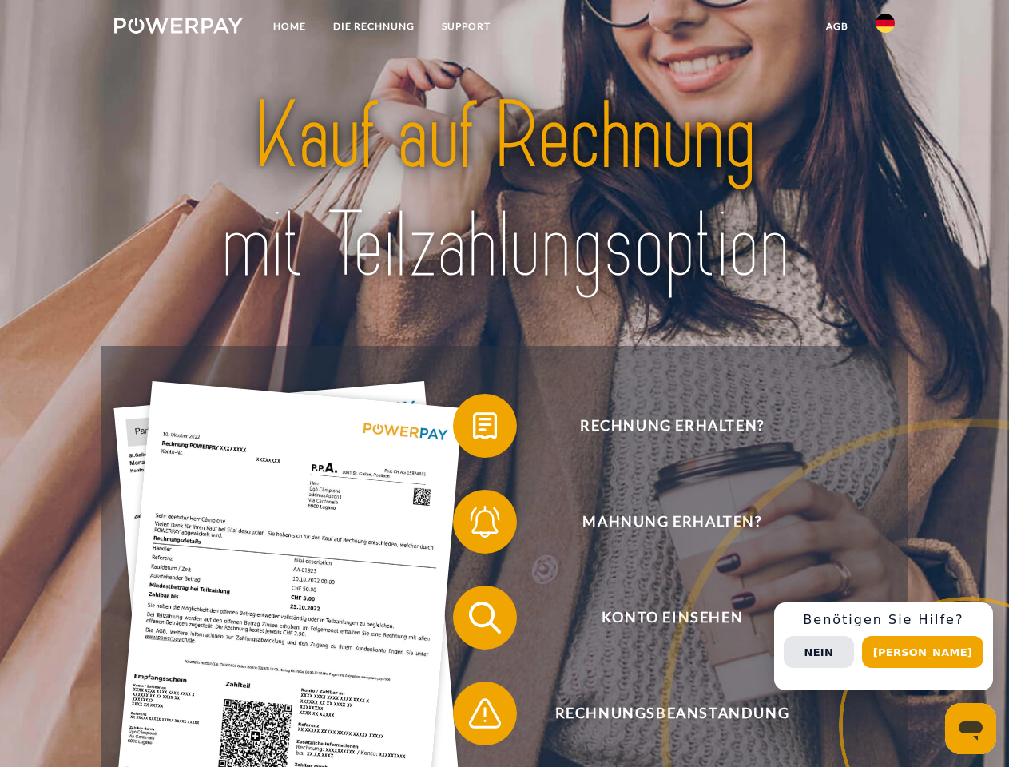 The width and height of the screenshot is (1009, 767). Describe the element at coordinates (485, 713) in the screenshot. I see `img: qb_warning.svg` at that location.